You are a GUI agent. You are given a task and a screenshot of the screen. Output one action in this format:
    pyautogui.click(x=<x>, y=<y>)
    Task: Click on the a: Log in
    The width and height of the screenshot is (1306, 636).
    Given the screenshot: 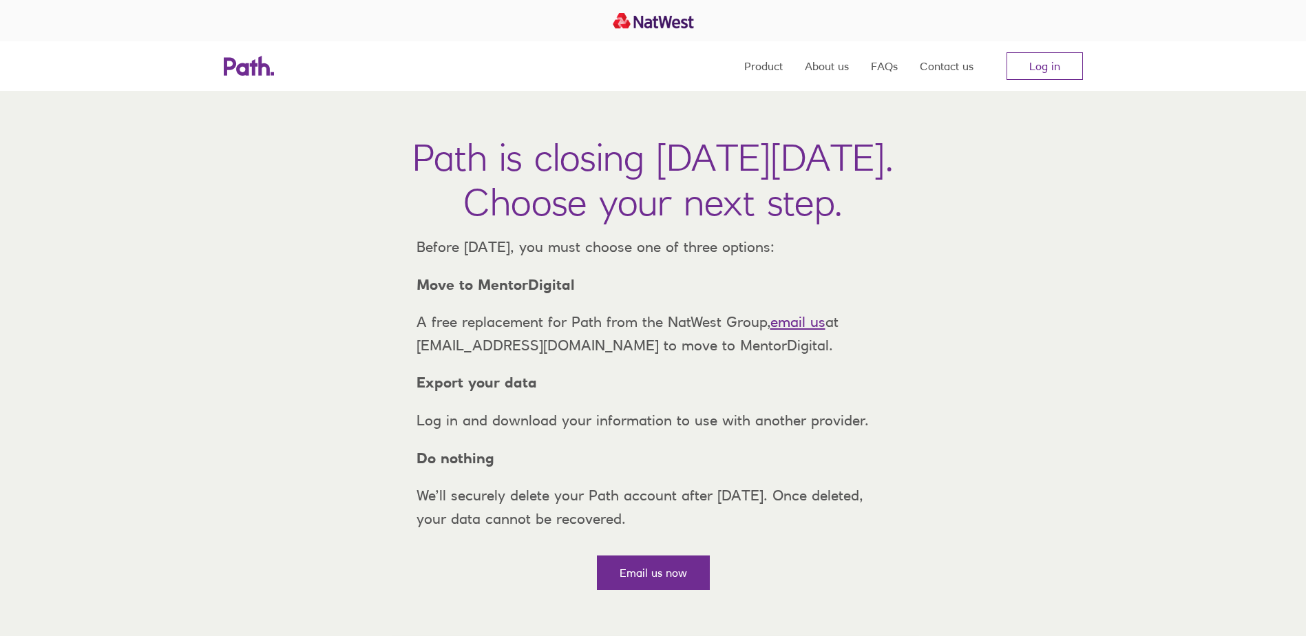 What is the action you would take?
    pyautogui.click(x=1044, y=66)
    